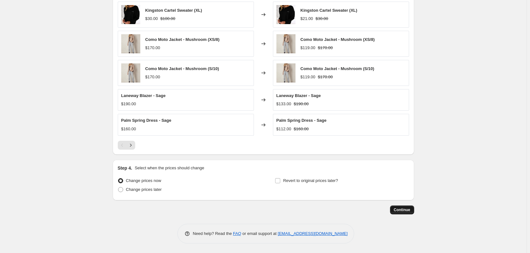 This screenshot has height=253, width=530. Describe the element at coordinates (152, 19) in the screenshot. I see `div: $30.00` at that location.